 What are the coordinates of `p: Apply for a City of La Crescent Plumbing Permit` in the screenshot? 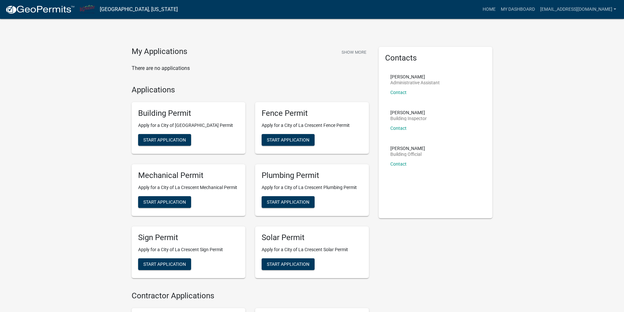 It's located at (312, 187).